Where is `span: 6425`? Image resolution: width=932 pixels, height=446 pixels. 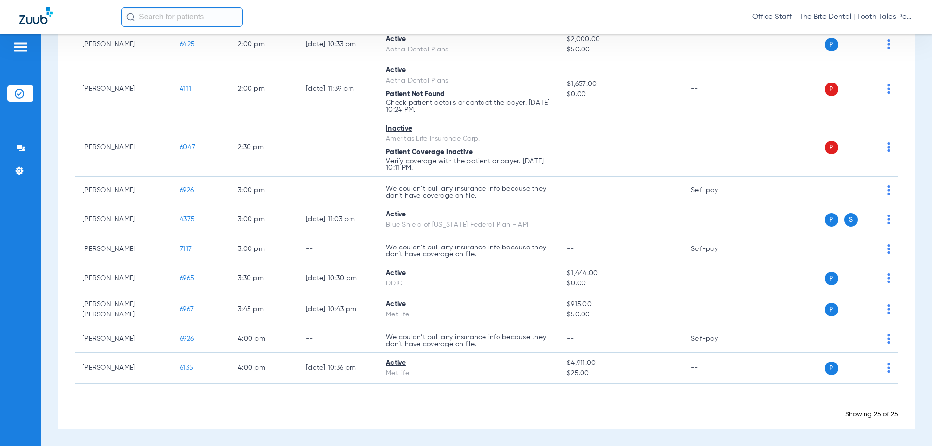 span: 6425 is located at coordinates (187, 44).